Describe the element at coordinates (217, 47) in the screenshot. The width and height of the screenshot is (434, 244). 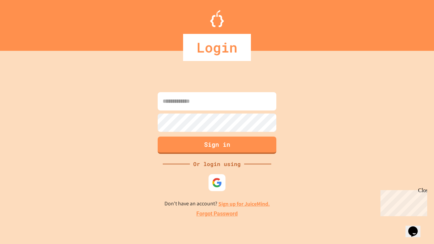
I see `div: Login` at that location.